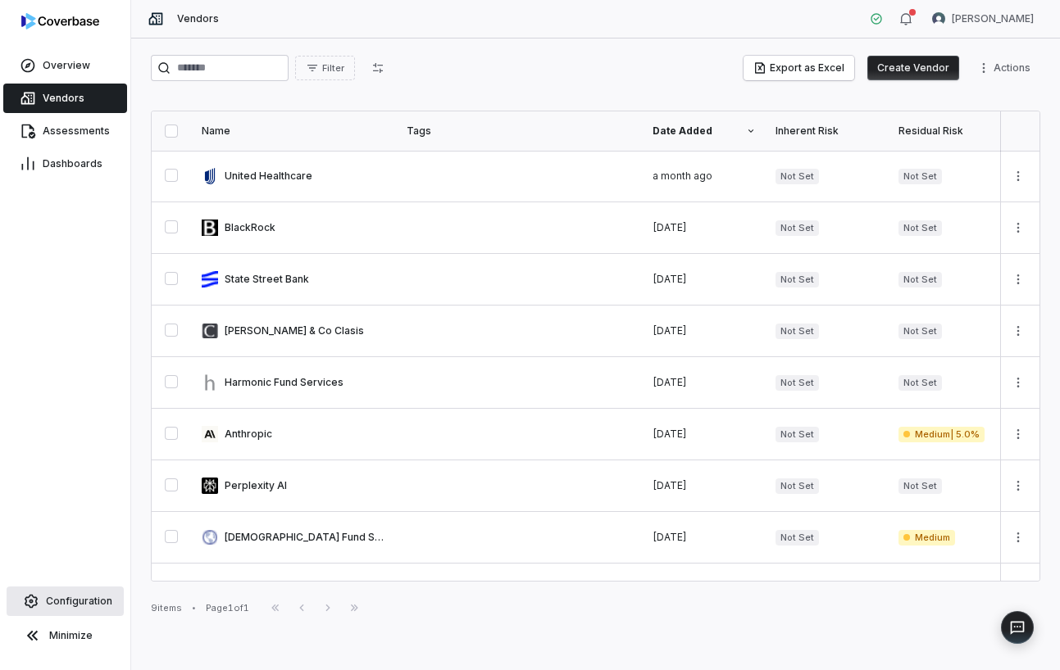 This screenshot has height=670, width=1060. Describe the element at coordinates (65, 98) in the screenshot. I see `a: Vendors` at that location.